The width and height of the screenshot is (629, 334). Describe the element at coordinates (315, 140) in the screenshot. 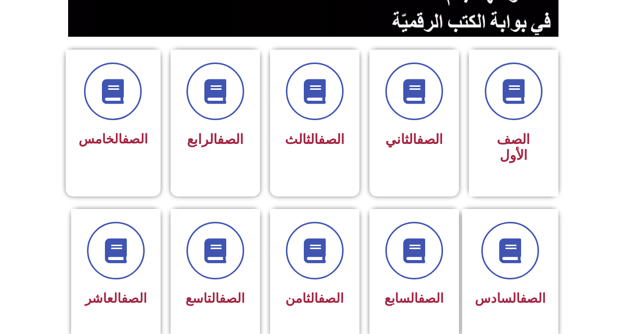

I see `span: الثالث` at that location.